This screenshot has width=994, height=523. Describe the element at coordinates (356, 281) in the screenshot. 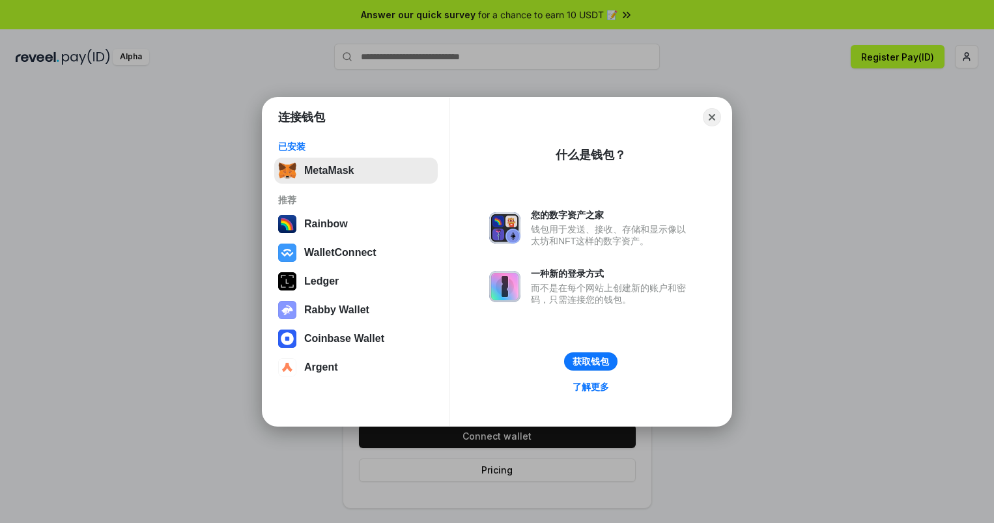

I see `button: Ledger` at that location.